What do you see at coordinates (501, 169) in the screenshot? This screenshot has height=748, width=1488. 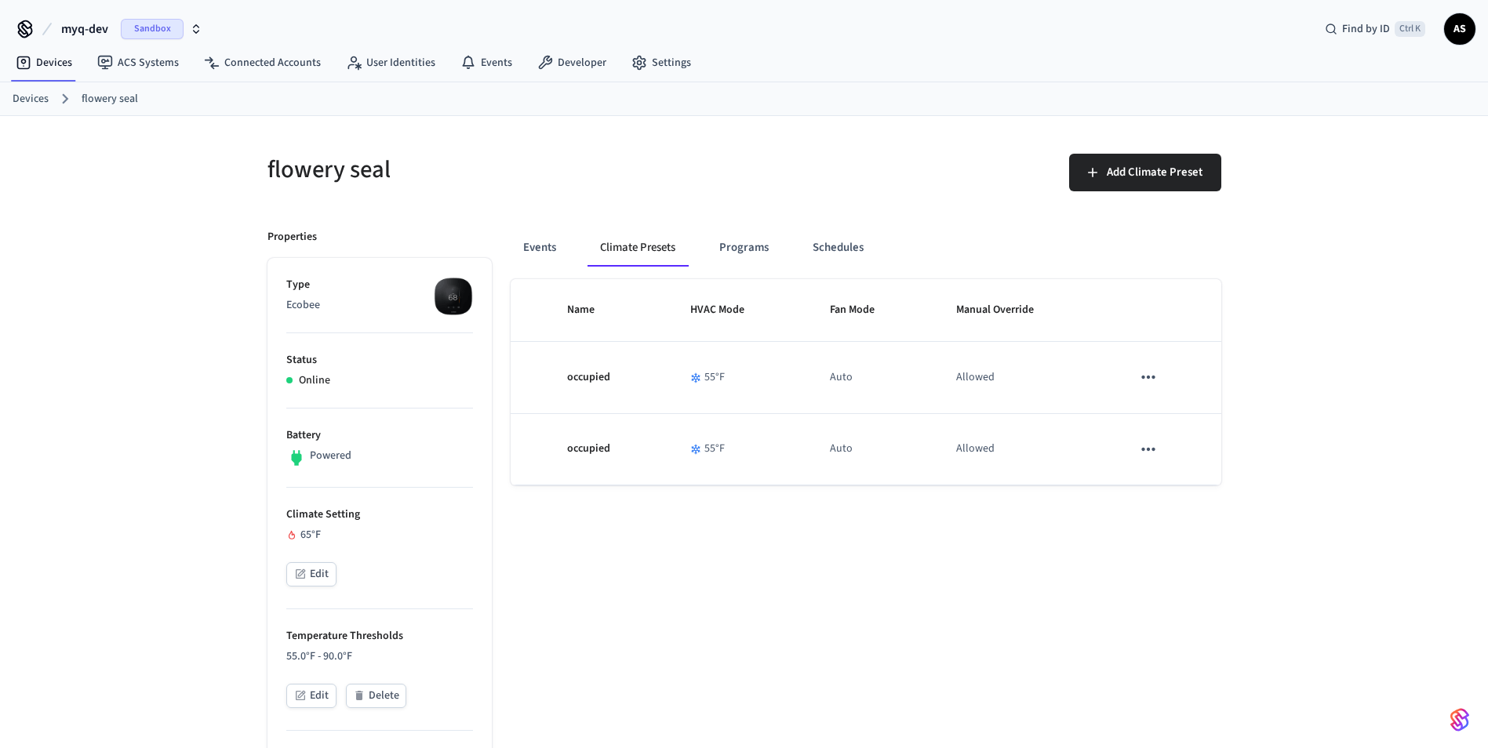 I see `h5: flowery seal` at bounding box center [501, 169].